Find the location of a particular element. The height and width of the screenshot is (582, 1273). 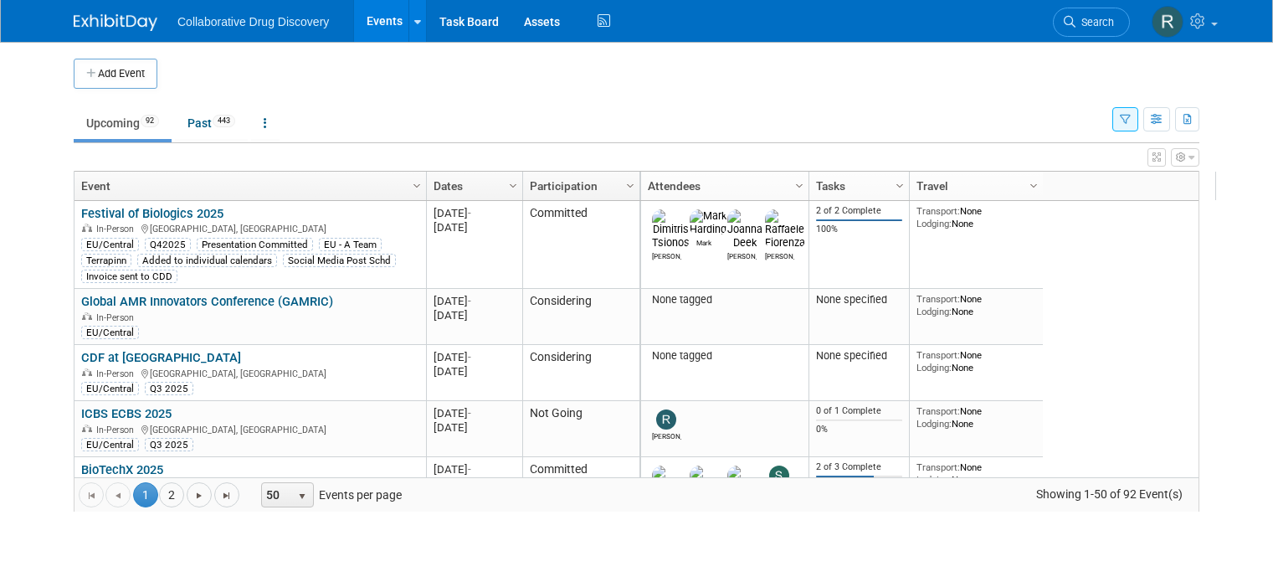

a: Tasks is located at coordinates (857, 186).